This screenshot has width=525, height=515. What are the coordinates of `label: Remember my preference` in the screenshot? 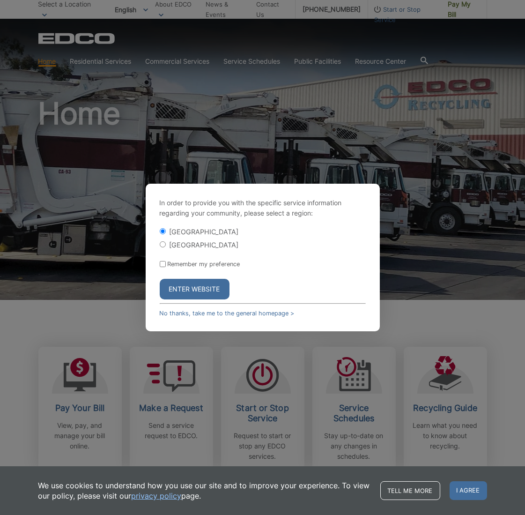 It's located at (204, 264).